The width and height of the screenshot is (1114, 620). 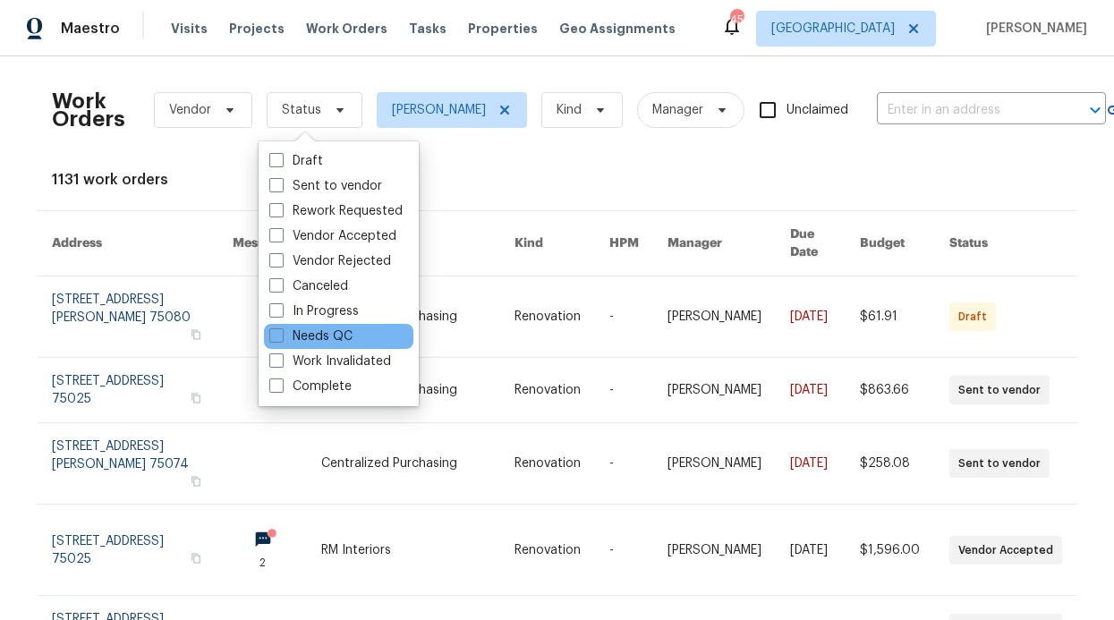 I want to click on label: Canceled, so click(x=309, y=286).